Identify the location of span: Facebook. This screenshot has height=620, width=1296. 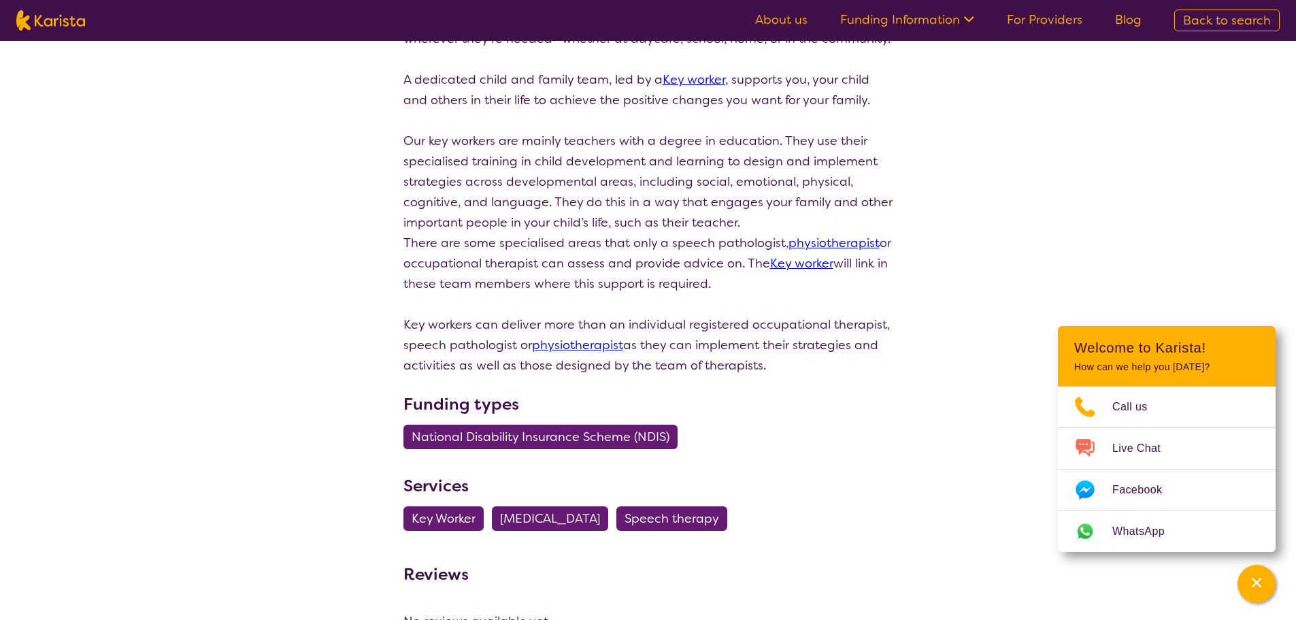
(1145, 490).